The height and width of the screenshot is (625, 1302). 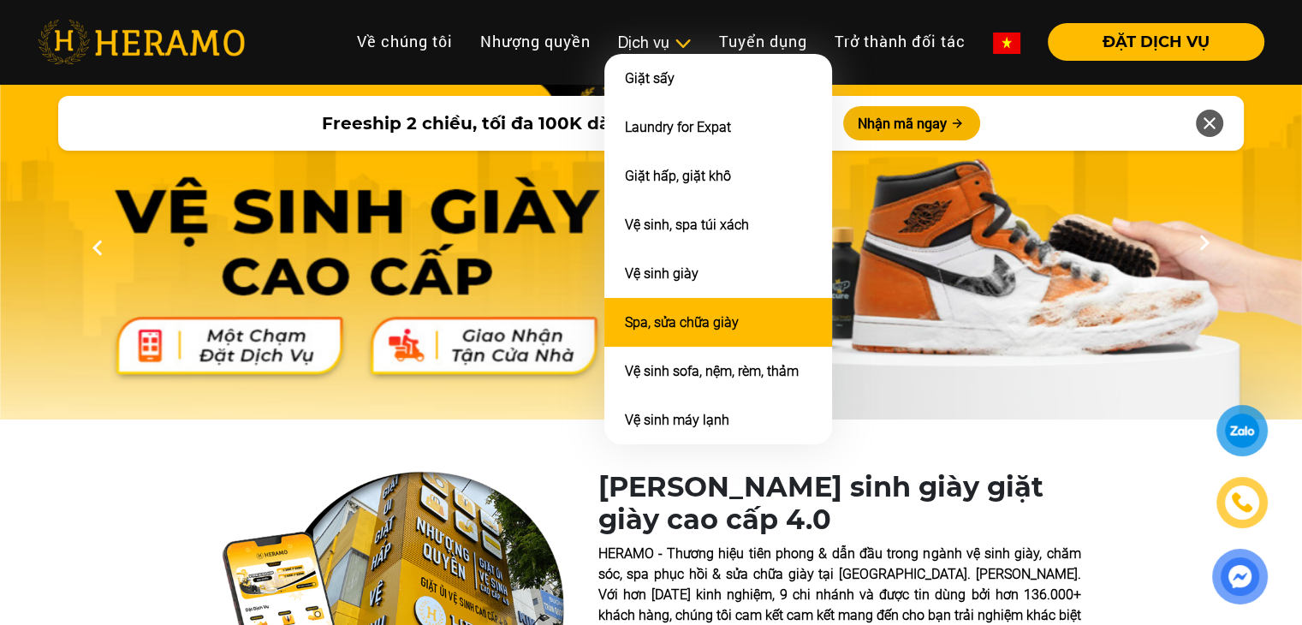 I want to click on a: Vệ sinh, spa túi xách, so click(x=687, y=224).